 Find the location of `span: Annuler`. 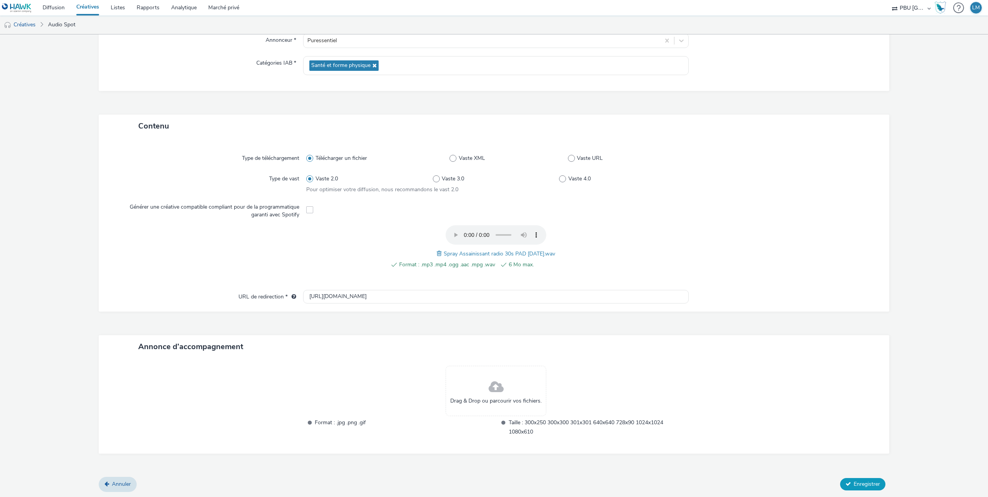

span: Annuler is located at coordinates (121, 484).